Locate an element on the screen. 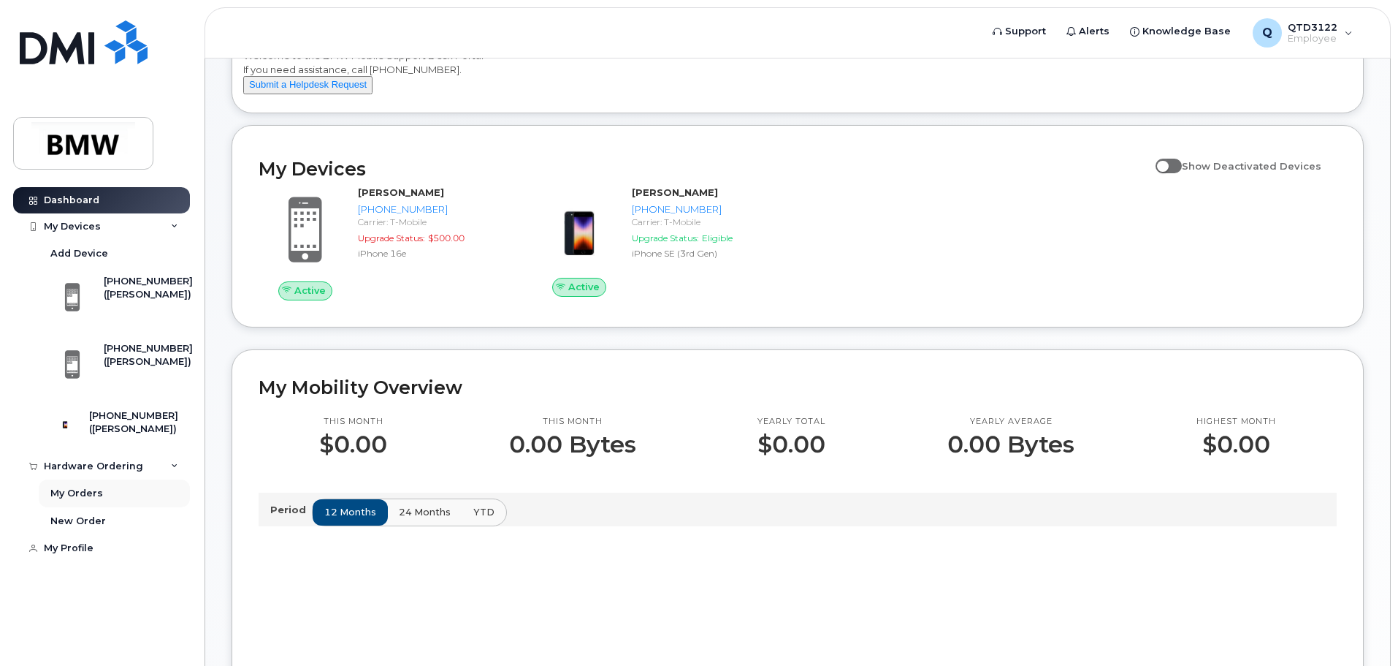 The image size is (1398, 666). span: QTD3122 is located at coordinates (1313, 27).